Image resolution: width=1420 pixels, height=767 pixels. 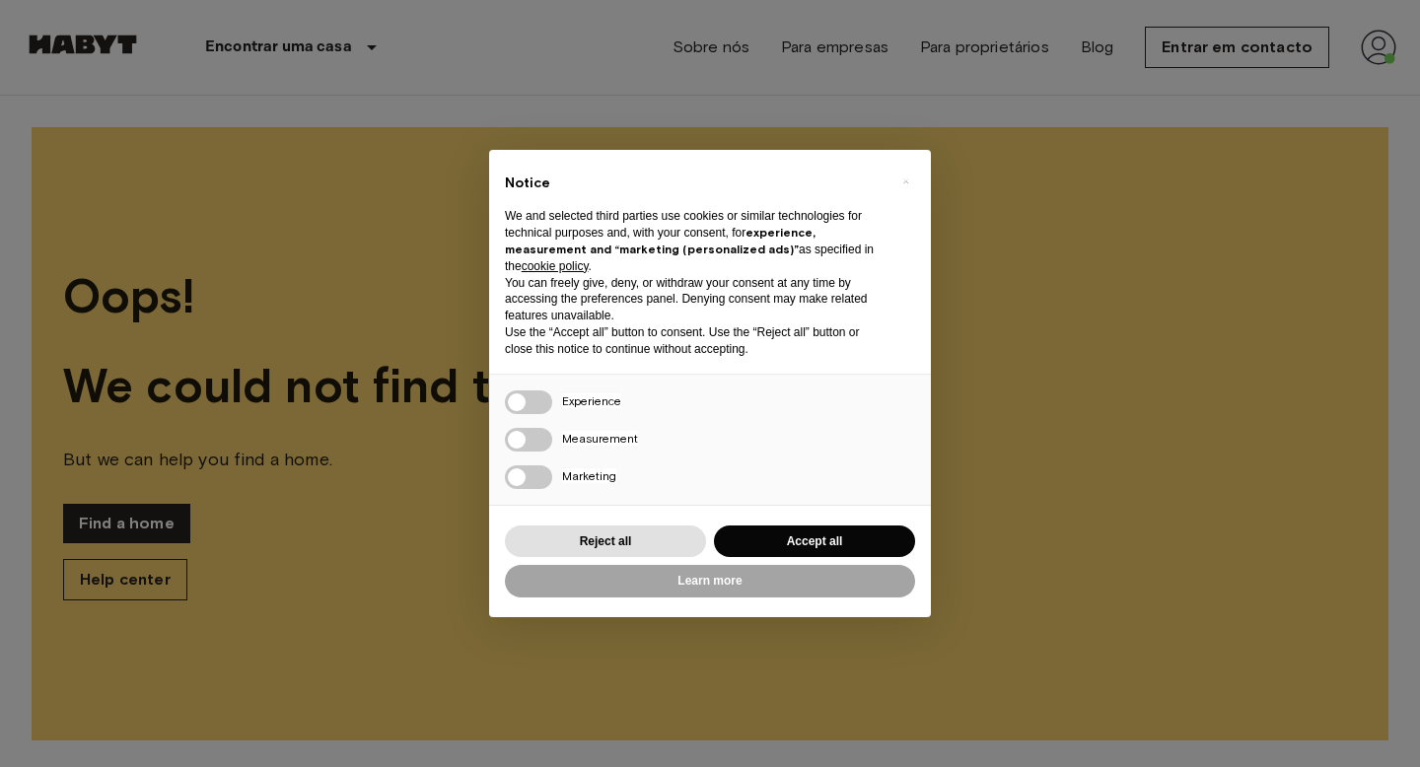 What do you see at coordinates (592, 400) in the screenshot?
I see `span: Experience` at bounding box center [592, 400].